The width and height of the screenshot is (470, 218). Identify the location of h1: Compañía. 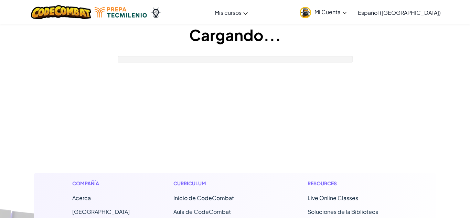
(101, 183).